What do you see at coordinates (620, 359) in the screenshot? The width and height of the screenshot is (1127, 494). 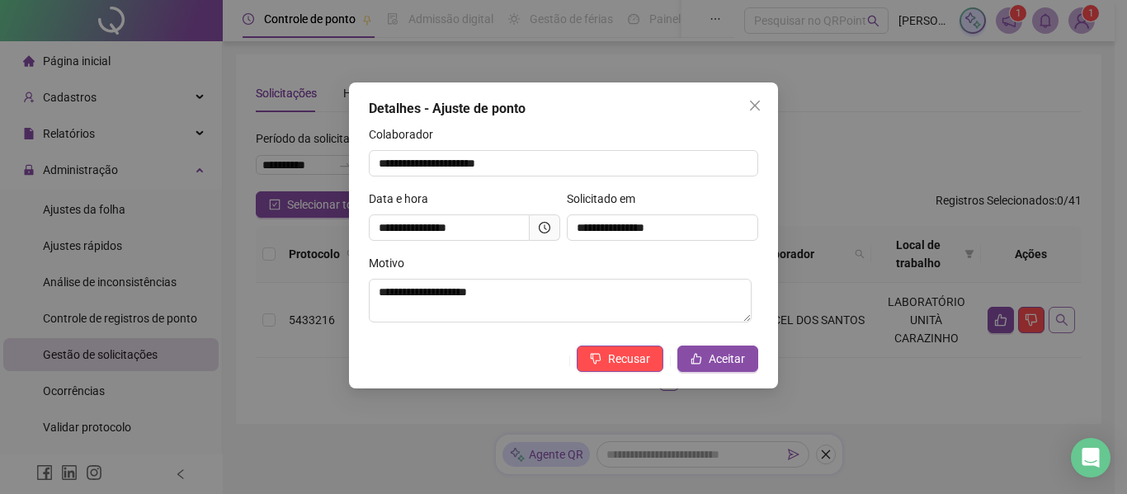 I see `button: Recusar` at bounding box center [620, 359].